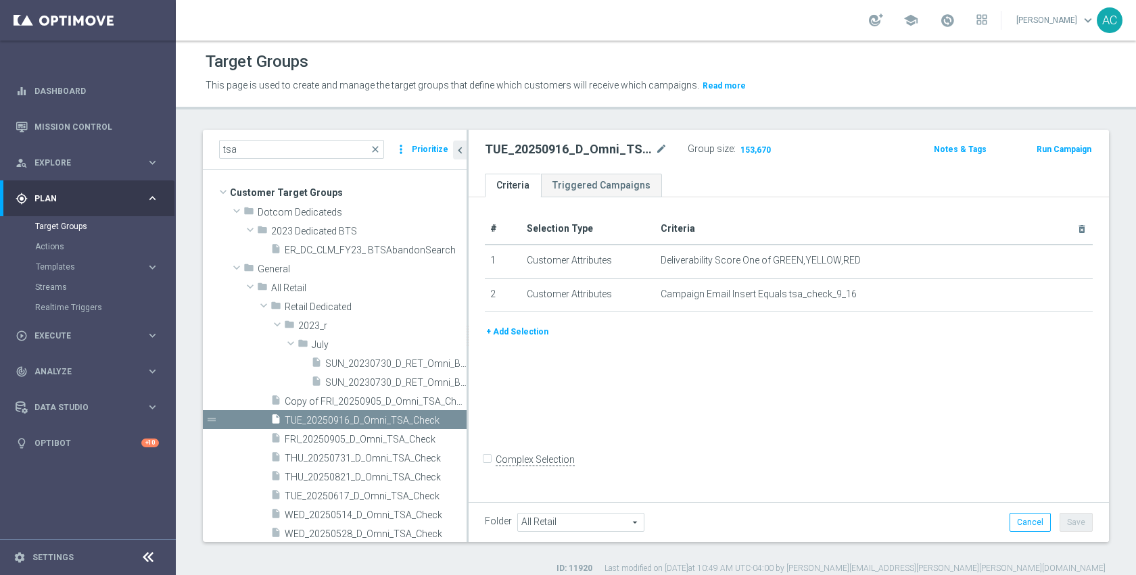 The width and height of the screenshot is (1136, 575). I want to click on div: Mission Control, so click(87, 127).